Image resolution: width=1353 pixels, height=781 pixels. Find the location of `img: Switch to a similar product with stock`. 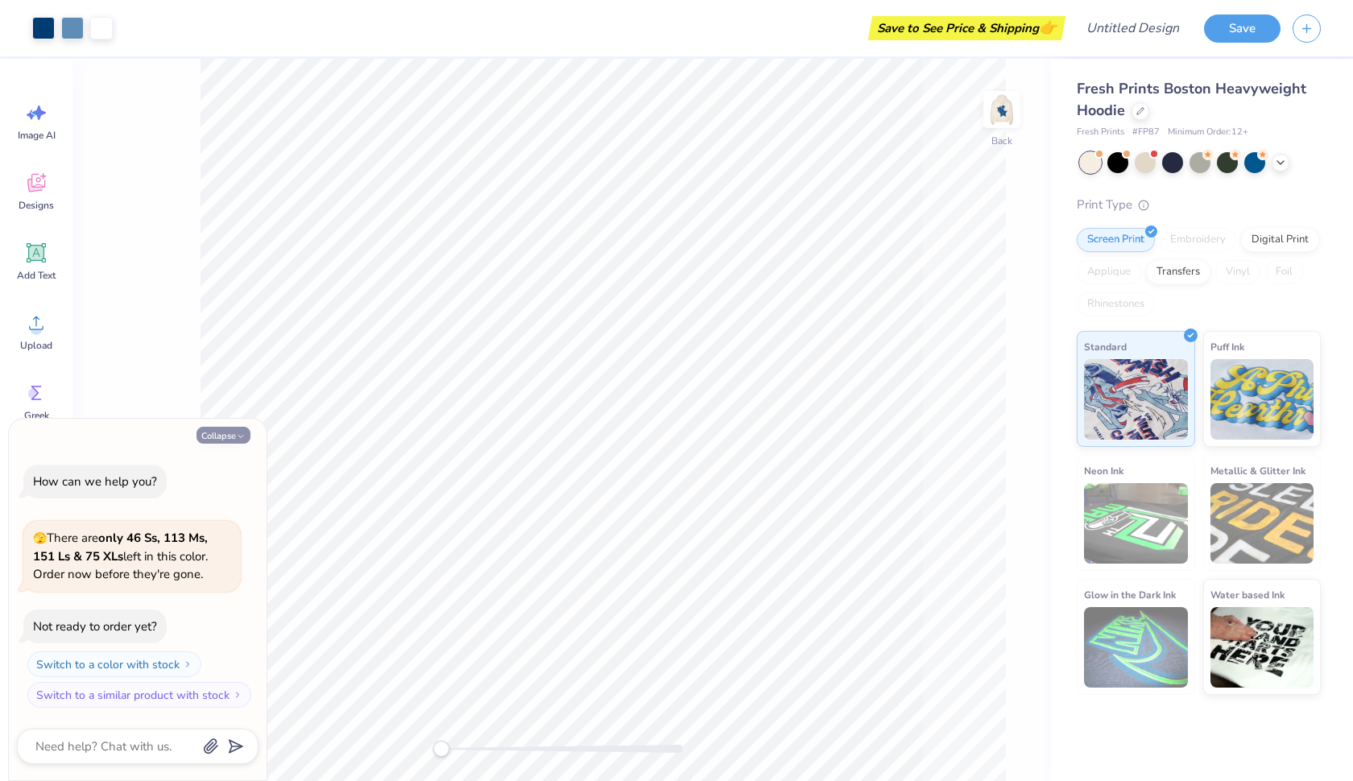

img: Switch to a similar product with stock is located at coordinates (238, 695).